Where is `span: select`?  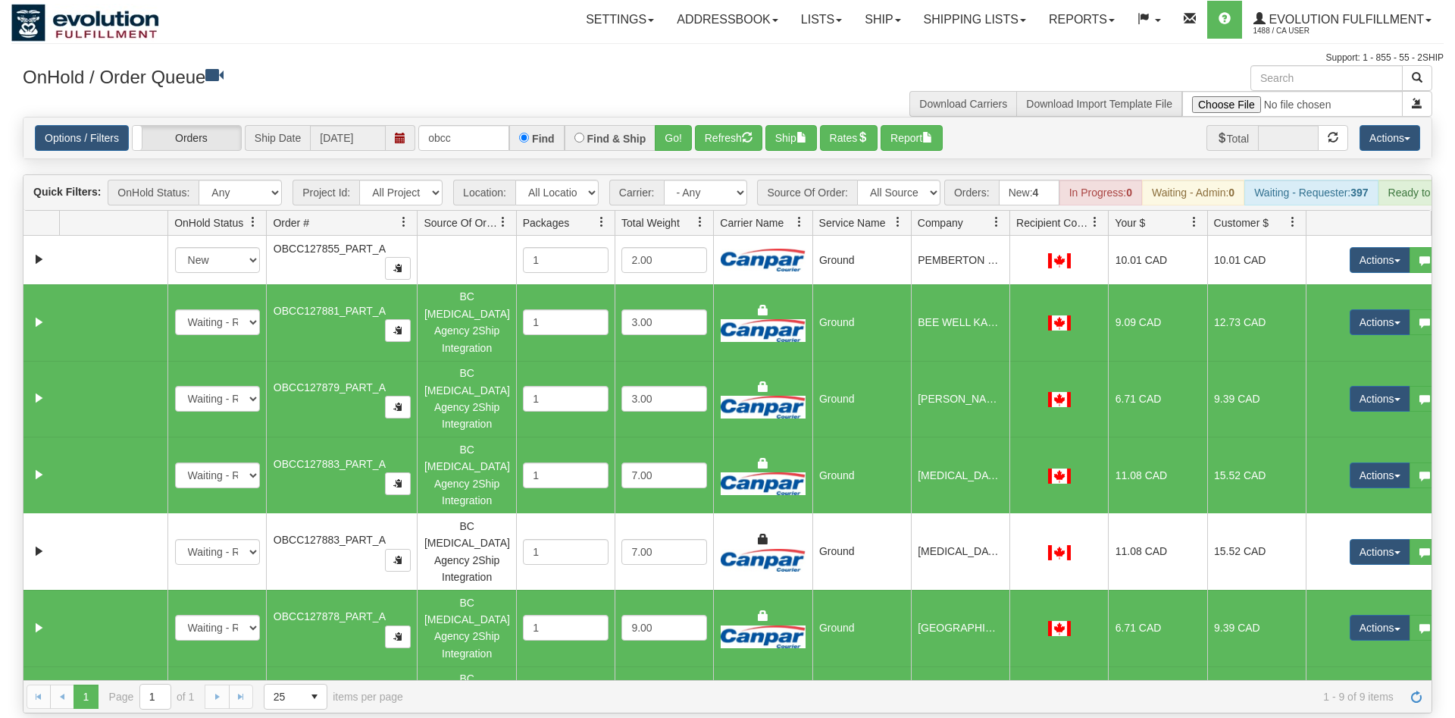 span: select is located at coordinates (314, 696).